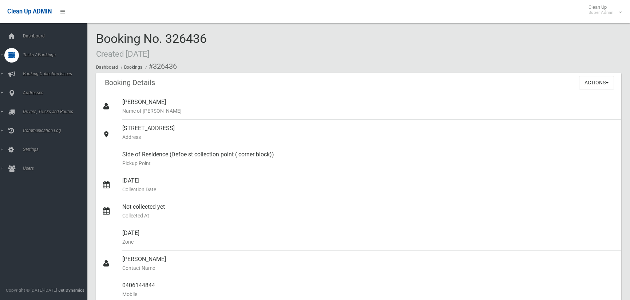 The height and width of the screenshot is (300, 630). I want to click on header: Booking Details, so click(130, 83).